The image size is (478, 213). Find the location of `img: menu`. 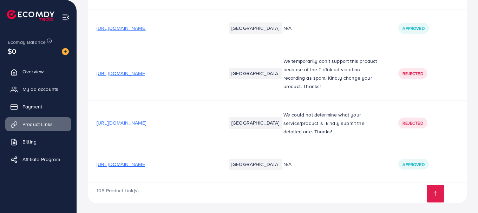

img: menu is located at coordinates (66, 17).